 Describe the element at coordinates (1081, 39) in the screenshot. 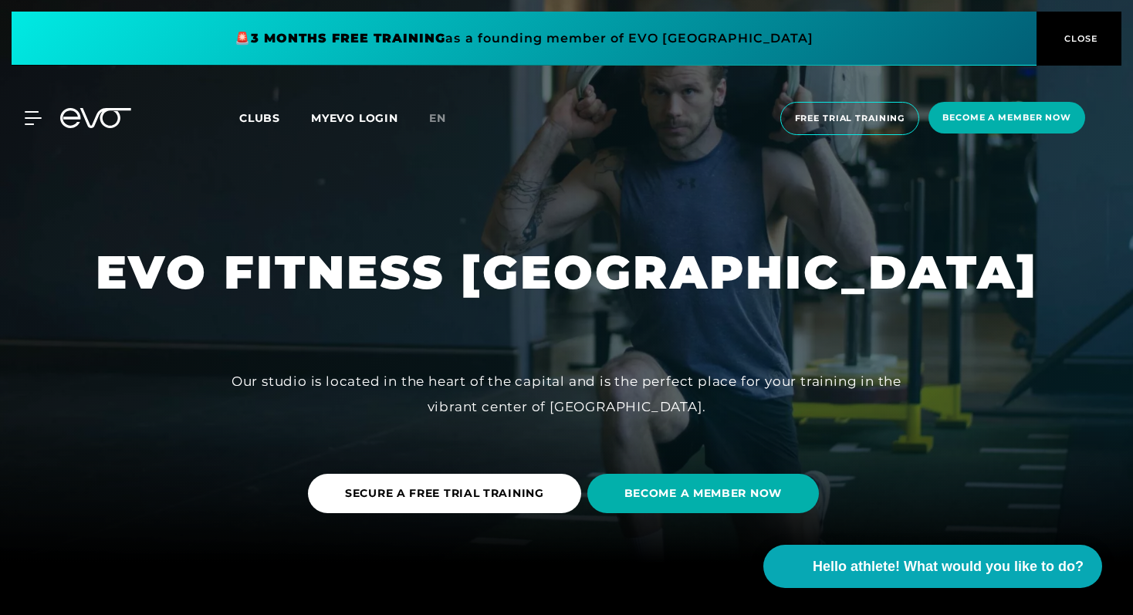

I see `font: CLOSE` at that location.